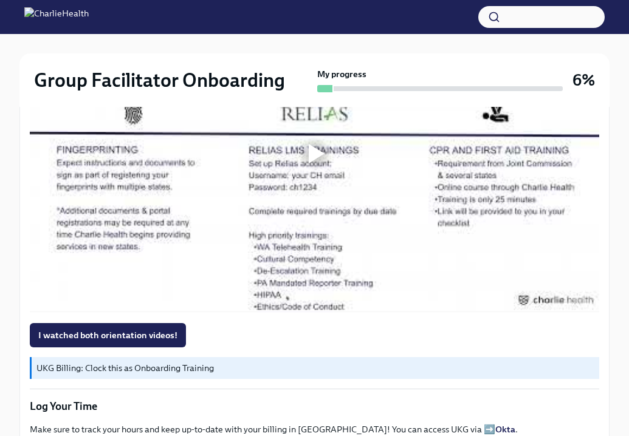  Describe the element at coordinates (505, 429) in the screenshot. I see `strong: Okta` at that location.